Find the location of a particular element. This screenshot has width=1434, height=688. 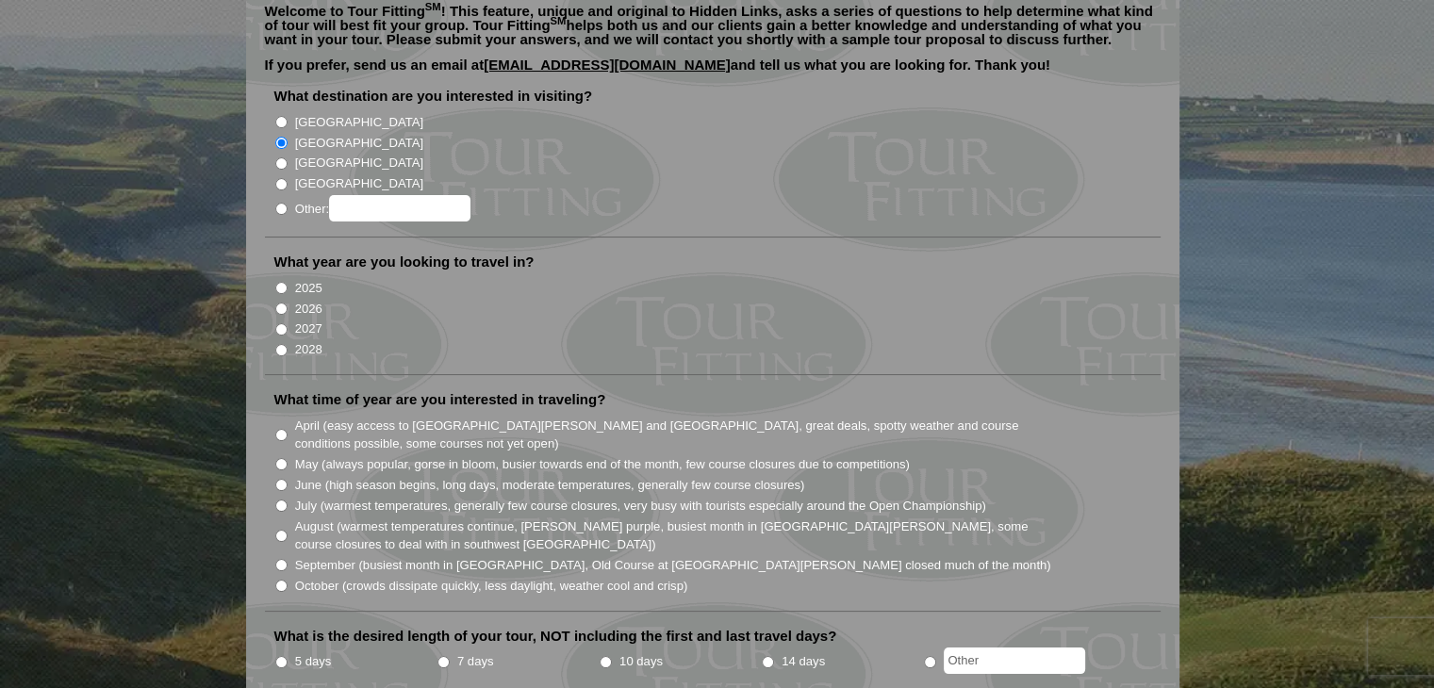

label: 2026 is located at coordinates (308, 309).